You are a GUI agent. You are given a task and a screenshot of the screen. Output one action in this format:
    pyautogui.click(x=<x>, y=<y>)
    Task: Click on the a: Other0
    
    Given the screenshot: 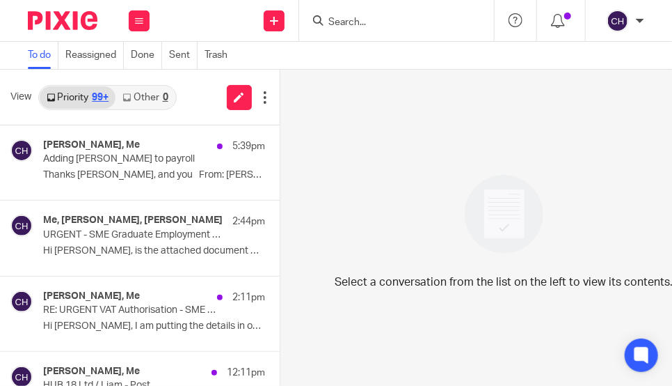 What is the action you would take?
    pyautogui.click(x=145, y=97)
    